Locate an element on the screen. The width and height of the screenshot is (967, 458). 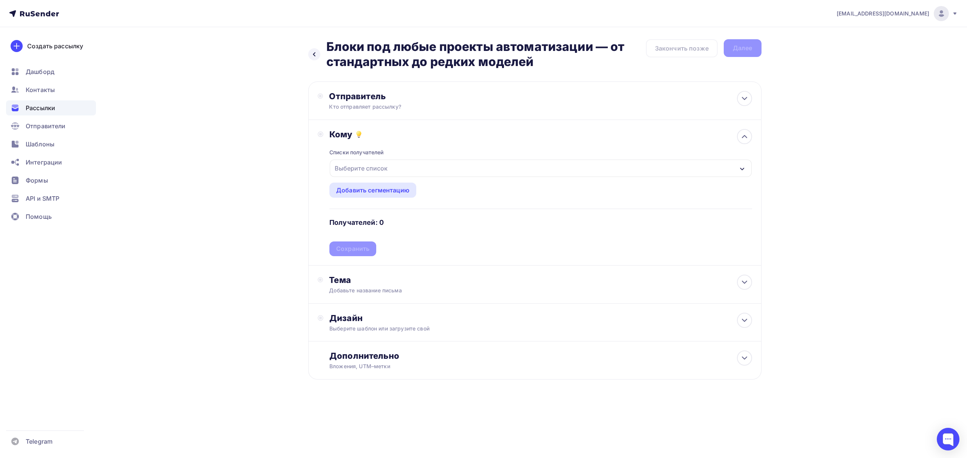
div: Кому is located at coordinates (540, 134).